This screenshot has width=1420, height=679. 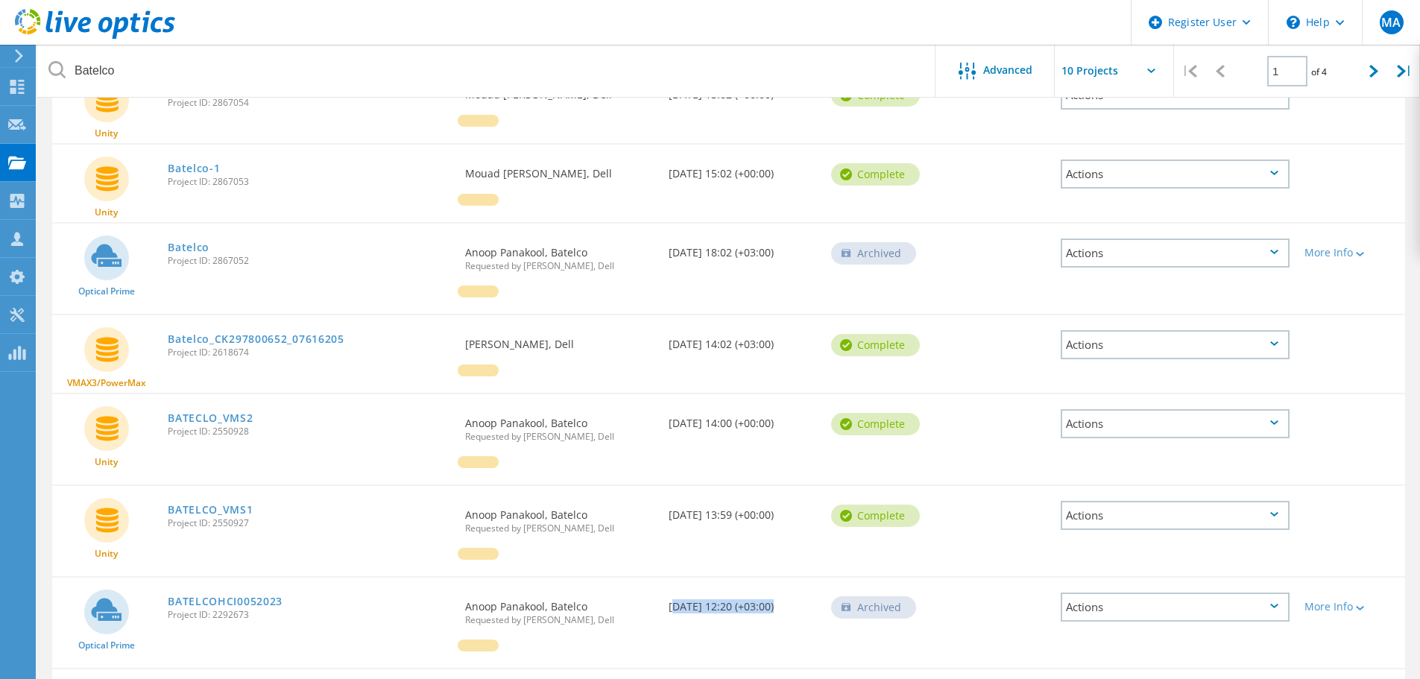 What do you see at coordinates (107, 383) in the screenshot?
I see `span: VMAX3/PowerMax` at bounding box center [107, 383].